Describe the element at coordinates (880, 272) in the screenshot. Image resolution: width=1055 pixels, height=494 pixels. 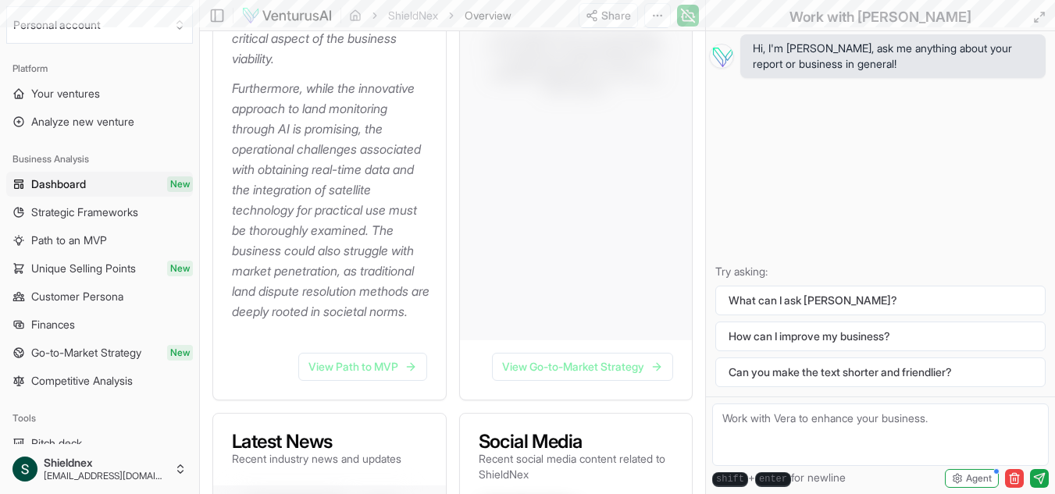
I see `p: Try asking:` at that location.